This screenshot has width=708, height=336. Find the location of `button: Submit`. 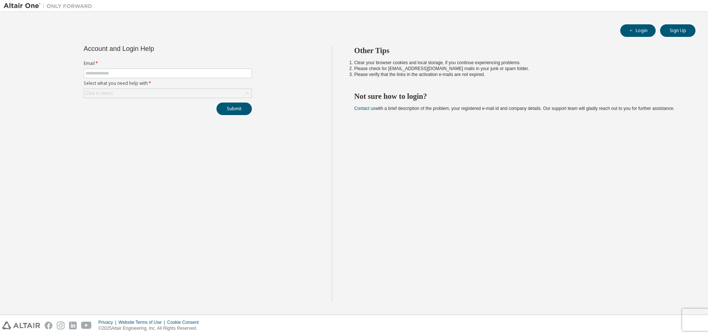

button: Submit is located at coordinates (234, 109).